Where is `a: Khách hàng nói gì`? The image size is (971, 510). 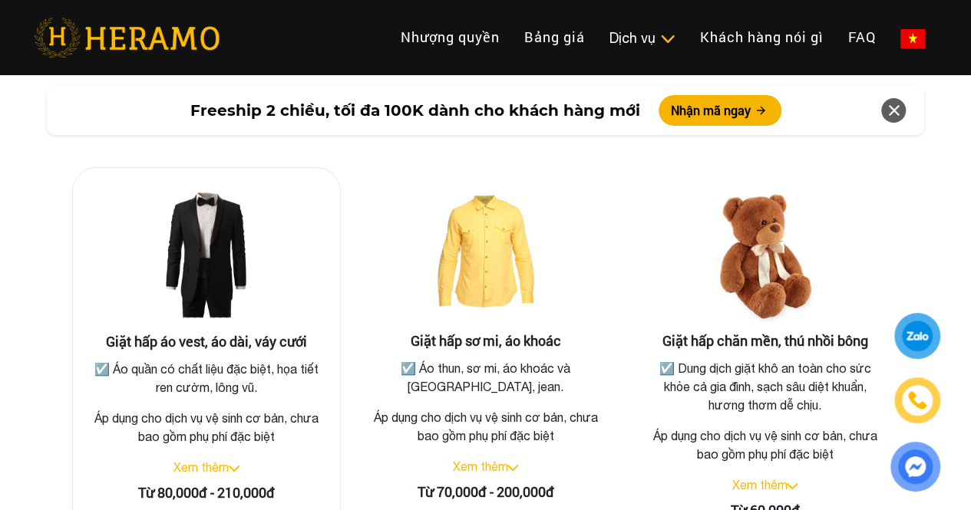 a: Khách hàng nói gì is located at coordinates (761, 37).